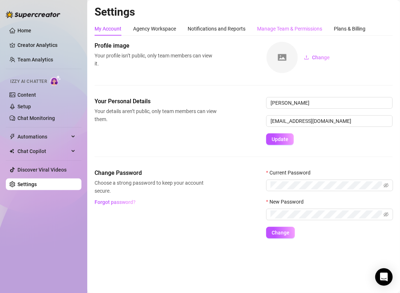 This screenshot has height=293, width=400. Describe the element at coordinates (156, 60) in the screenshot. I see `span: Your profile isn’t public, only team members can view it.` at that location.